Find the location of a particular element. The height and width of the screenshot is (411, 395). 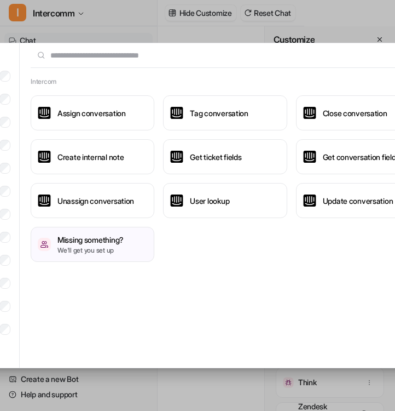

h3: Create internal note is located at coordinates (90, 157).